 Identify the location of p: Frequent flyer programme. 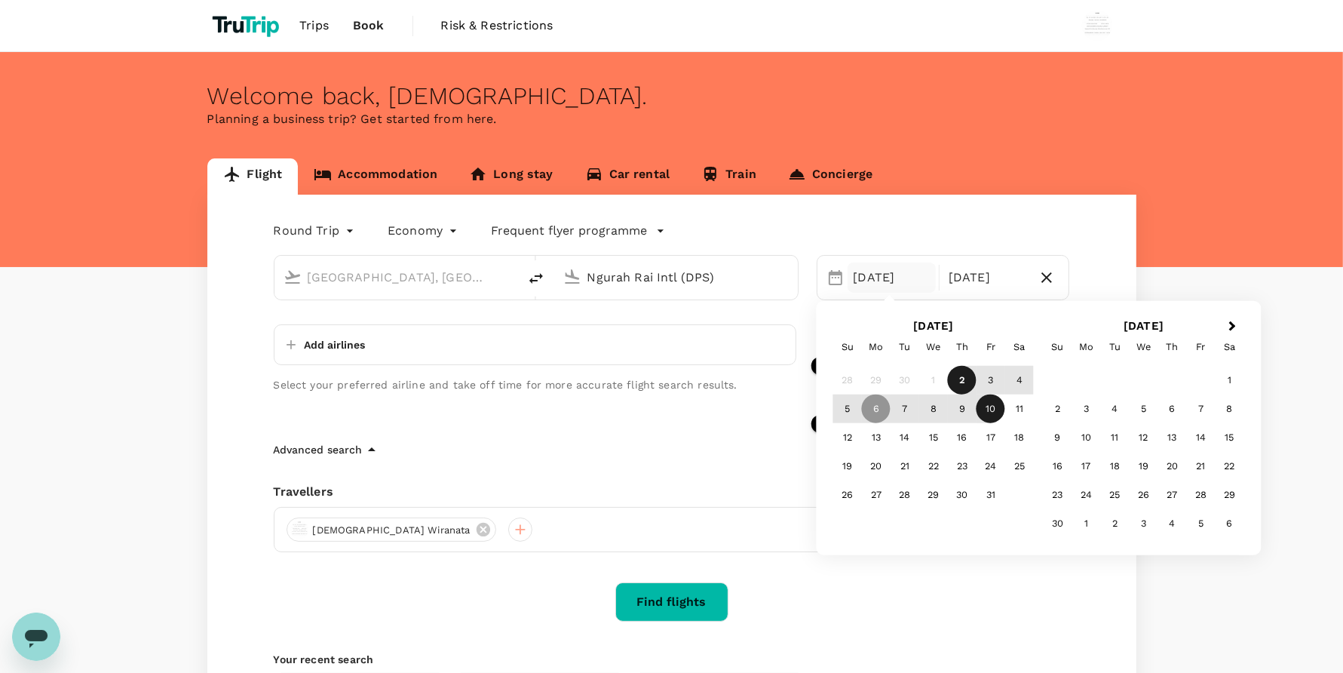
(569, 231).